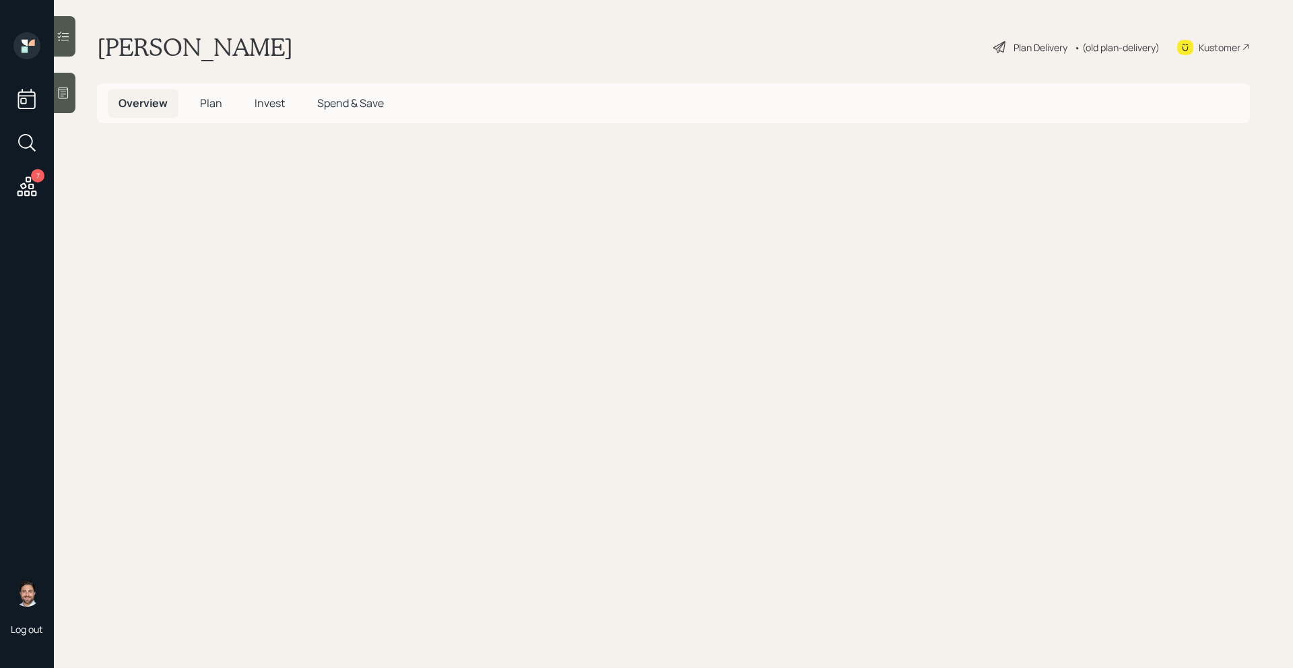 The height and width of the screenshot is (668, 1293). What do you see at coordinates (350, 103) in the screenshot?
I see `span: Spend & Save` at bounding box center [350, 103].